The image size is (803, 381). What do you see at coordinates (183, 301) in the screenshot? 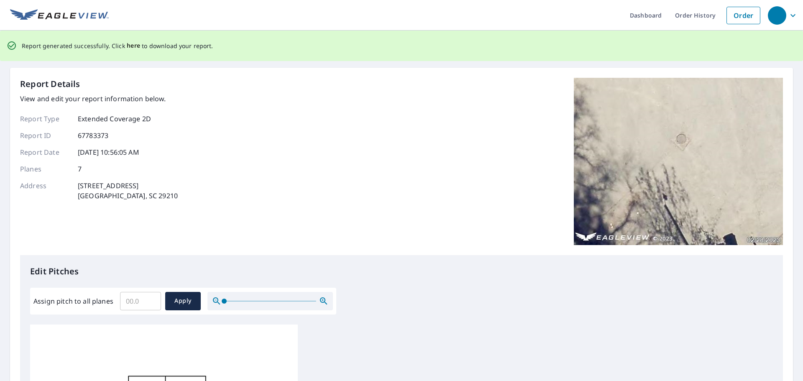
I see `span: Apply` at bounding box center [183, 301].